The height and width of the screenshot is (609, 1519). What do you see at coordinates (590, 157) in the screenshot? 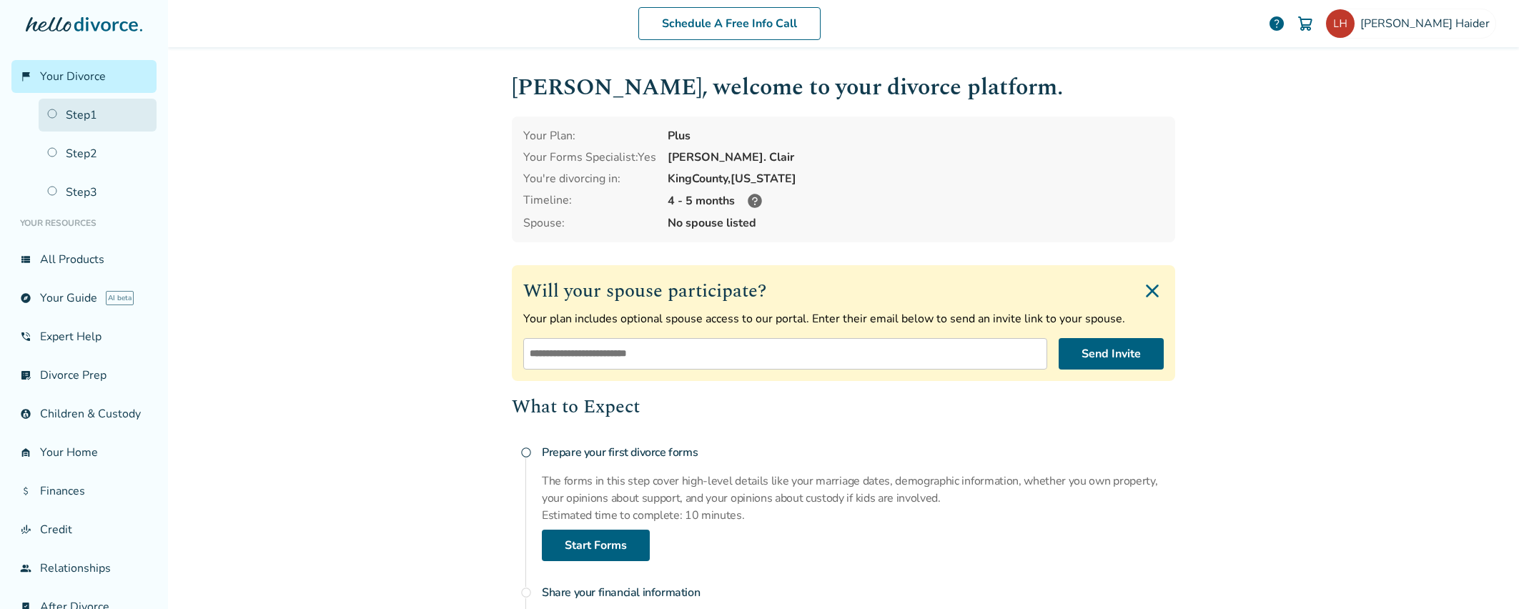
I see `div: Your Forms Specialist: Yes` at bounding box center [590, 157].